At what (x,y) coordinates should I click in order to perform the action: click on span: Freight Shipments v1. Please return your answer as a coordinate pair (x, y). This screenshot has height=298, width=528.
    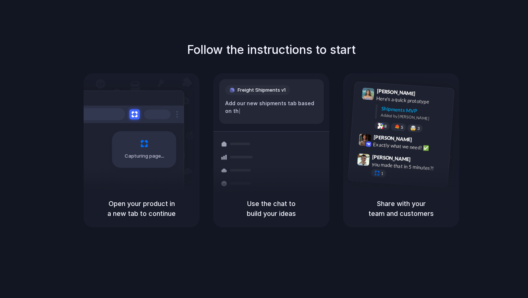
    Looking at the image, I should click on (261, 90).